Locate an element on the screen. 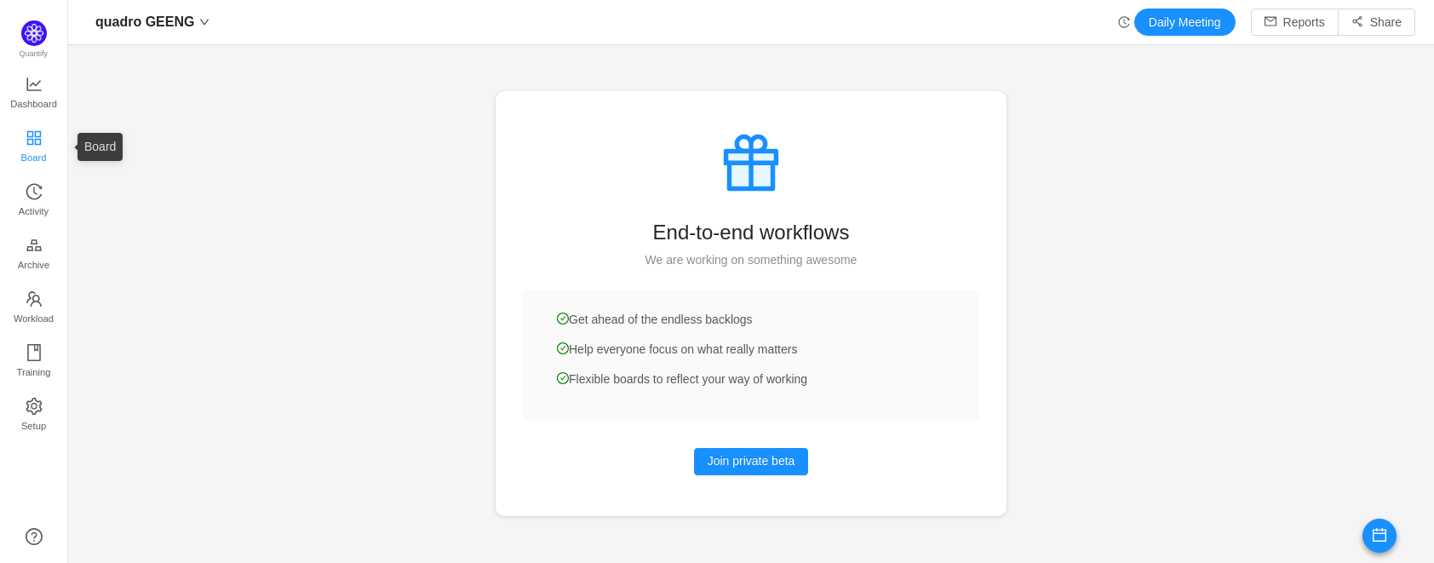 This screenshot has width=1434, height=563. span: Setup is located at coordinates (33, 426).